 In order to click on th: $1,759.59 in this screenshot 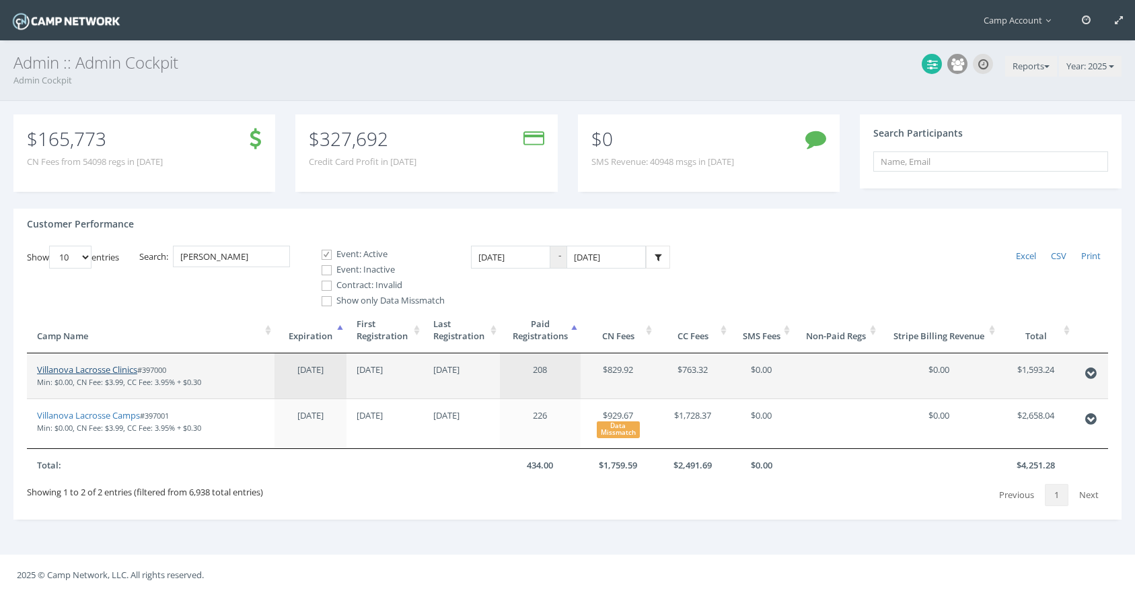, I will do `click(617, 465)`.